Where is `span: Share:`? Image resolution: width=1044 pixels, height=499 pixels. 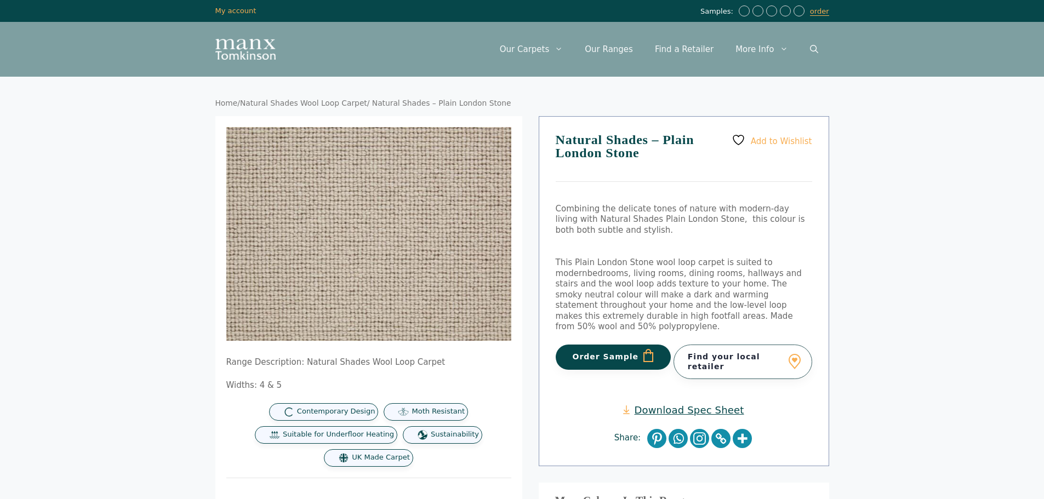 span: Share: is located at coordinates (630, 439).